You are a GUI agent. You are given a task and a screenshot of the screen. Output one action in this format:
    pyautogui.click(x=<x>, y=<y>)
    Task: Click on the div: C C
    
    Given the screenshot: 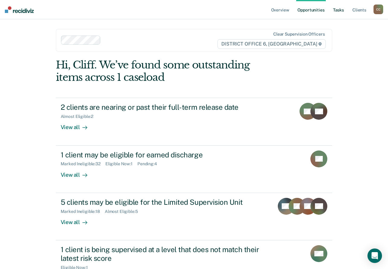 What is the action you would take?
    pyautogui.click(x=378, y=9)
    